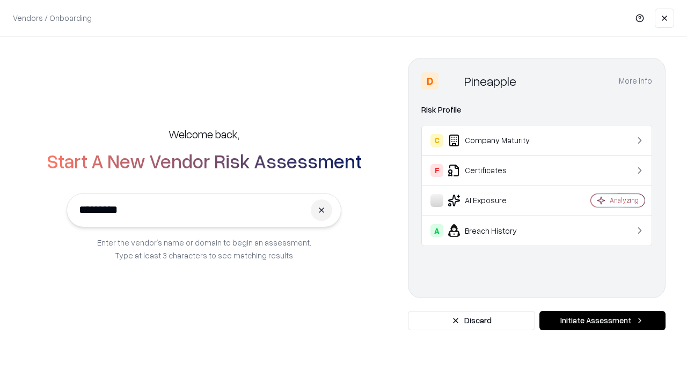 The width and height of the screenshot is (687, 386). I want to click on div: Certificates, so click(494, 171).